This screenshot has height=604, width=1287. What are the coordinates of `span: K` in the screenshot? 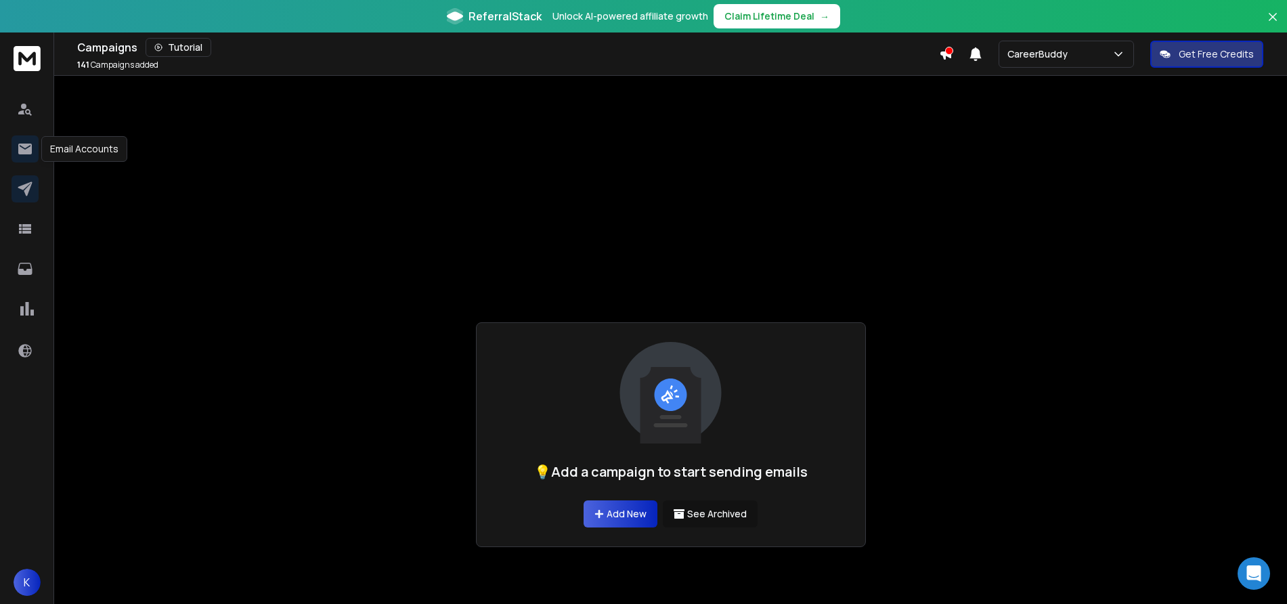 It's located at (27, 582).